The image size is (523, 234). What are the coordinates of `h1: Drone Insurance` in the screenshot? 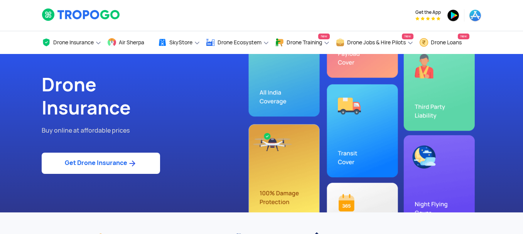 It's located at (149, 96).